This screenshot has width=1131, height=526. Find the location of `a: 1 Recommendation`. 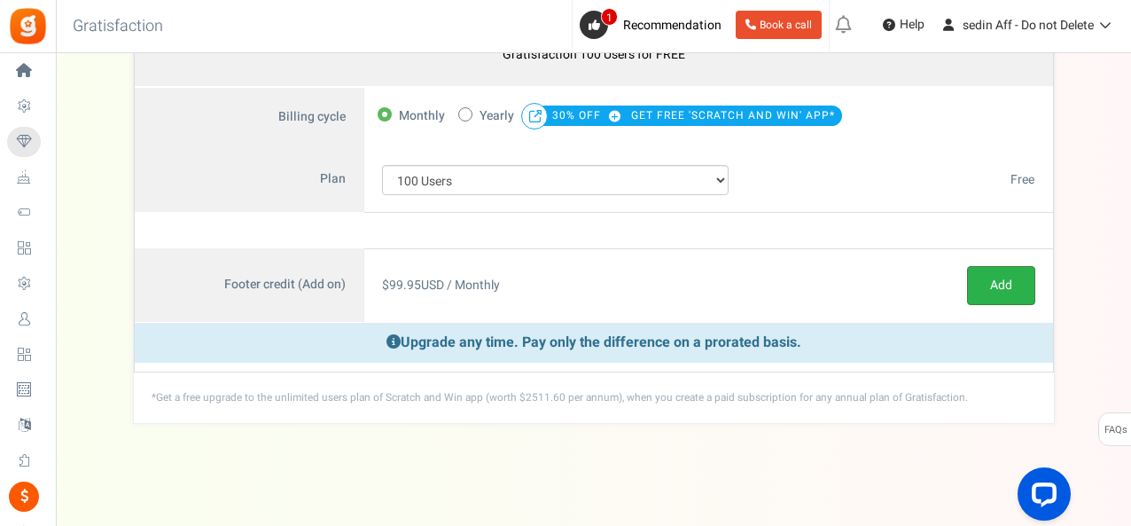

a: 1 Recommendation is located at coordinates (654, 25).